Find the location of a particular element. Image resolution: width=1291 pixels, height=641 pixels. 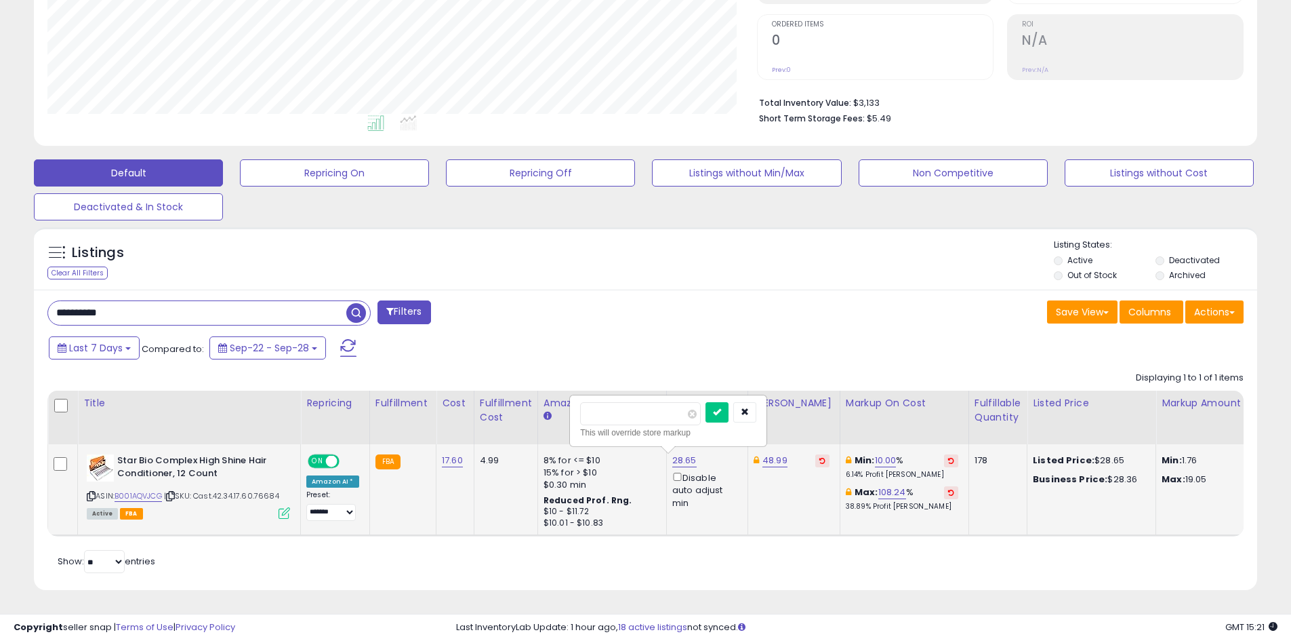

div: Listed Price is located at coordinates (1091, 403).